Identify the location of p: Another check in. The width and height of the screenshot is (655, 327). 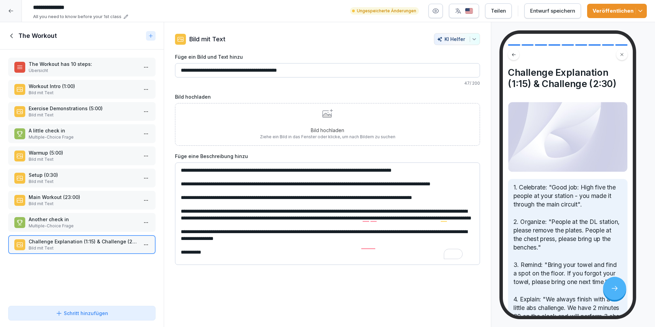
(83, 219).